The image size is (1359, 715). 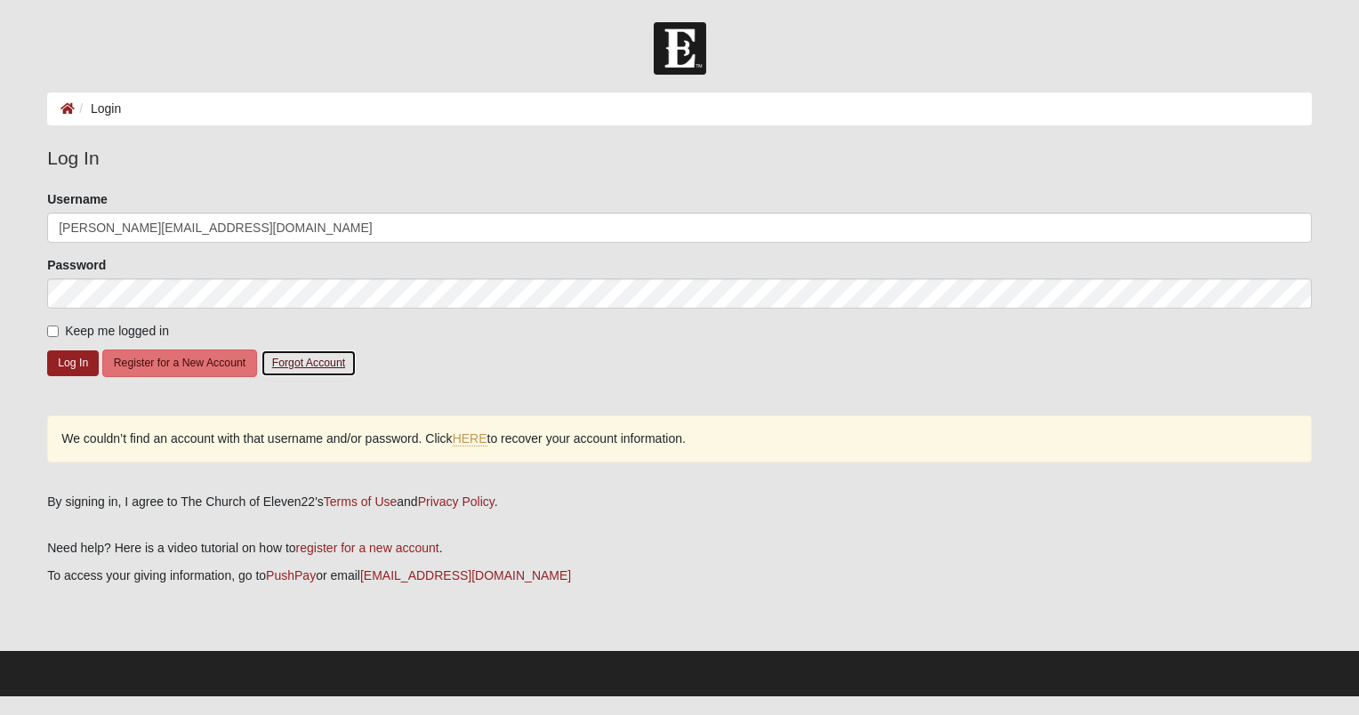 What do you see at coordinates (680, 439) in the screenshot?
I see `div: We couldn’t find an account with that username and/or password. Click to recover your account inf...` at bounding box center [680, 439].